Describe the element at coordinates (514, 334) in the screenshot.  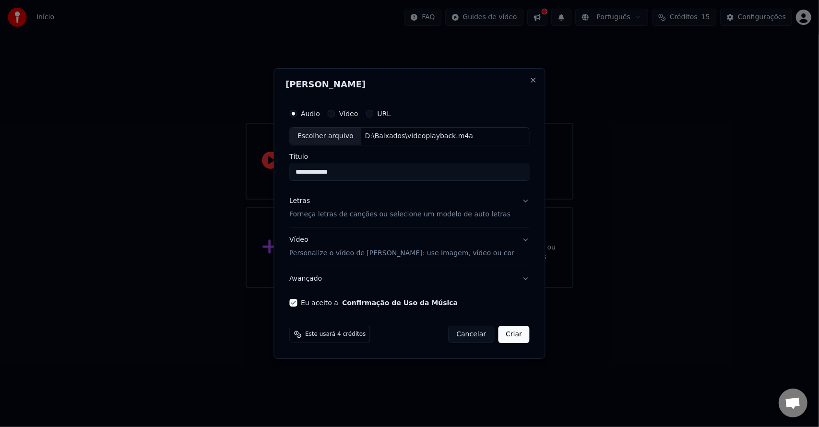
I see `button: Criar` at that location.